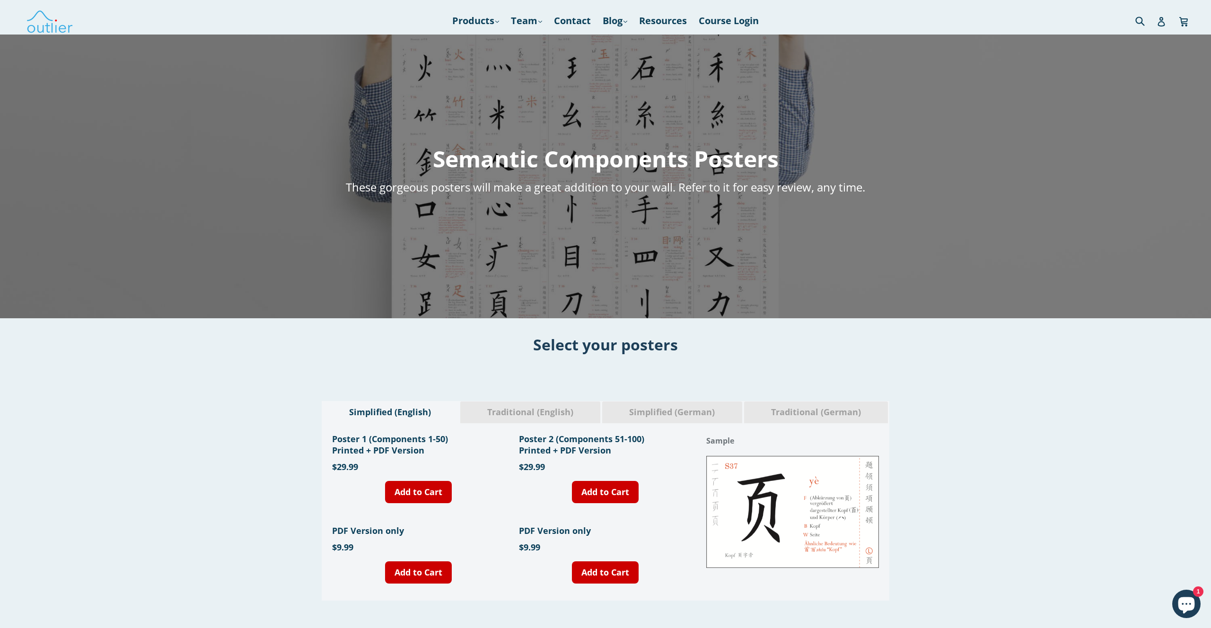  I want to click on span: Simplified (German), so click(672, 412).